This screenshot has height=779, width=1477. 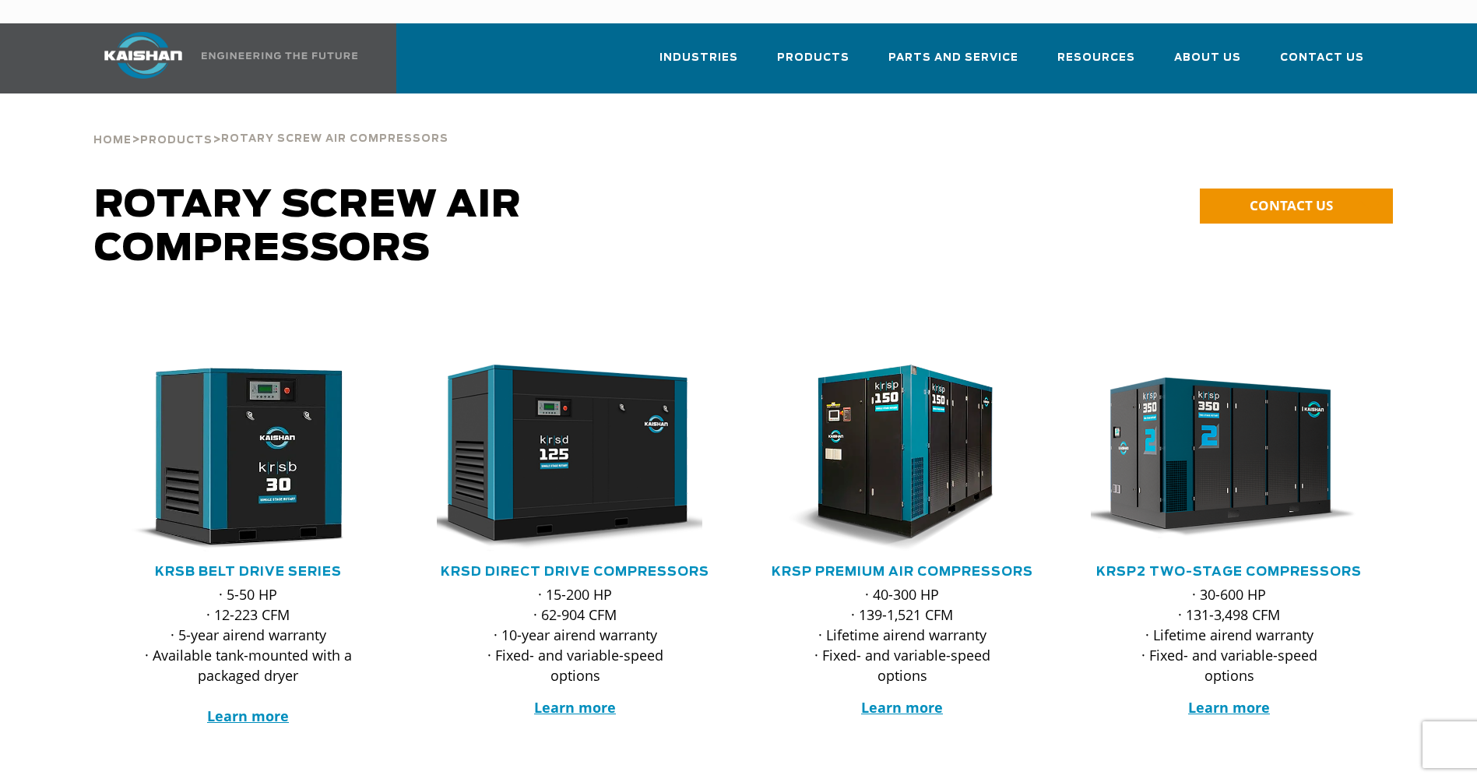 I want to click on div: krsp350, so click(x=1230, y=458).